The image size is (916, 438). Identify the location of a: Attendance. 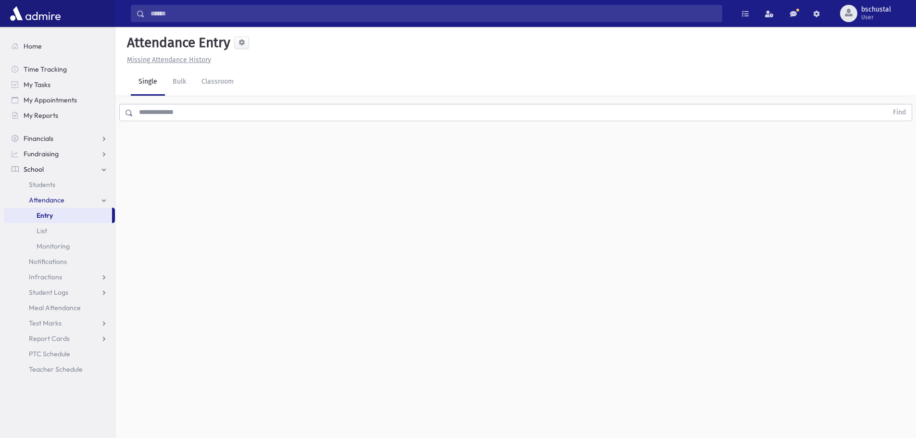
(59, 200).